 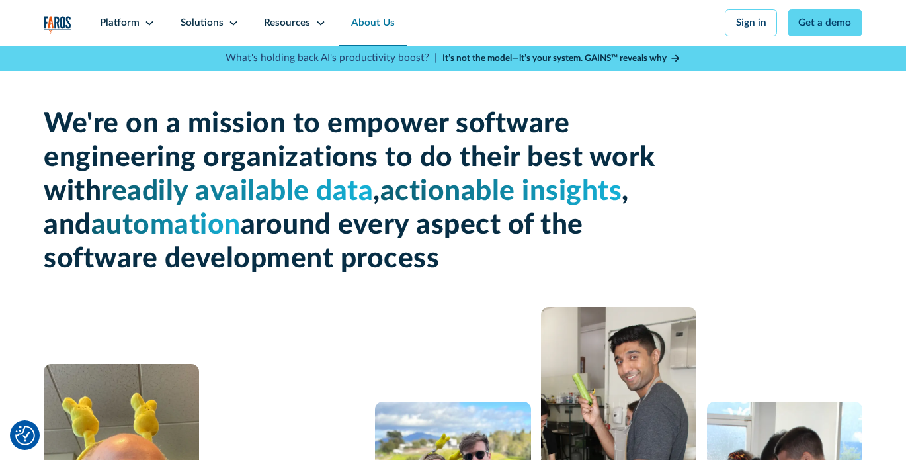 What do you see at coordinates (58, 24) in the screenshot?
I see `a: home` at bounding box center [58, 24].